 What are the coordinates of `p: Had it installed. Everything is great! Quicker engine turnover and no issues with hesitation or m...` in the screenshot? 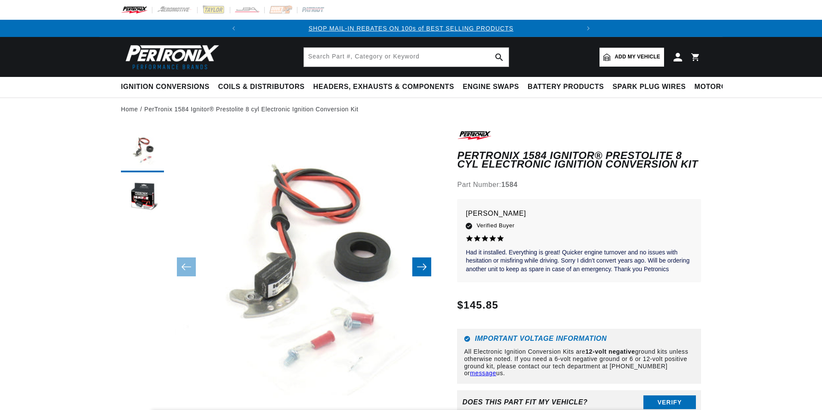 It's located at (579, 261).